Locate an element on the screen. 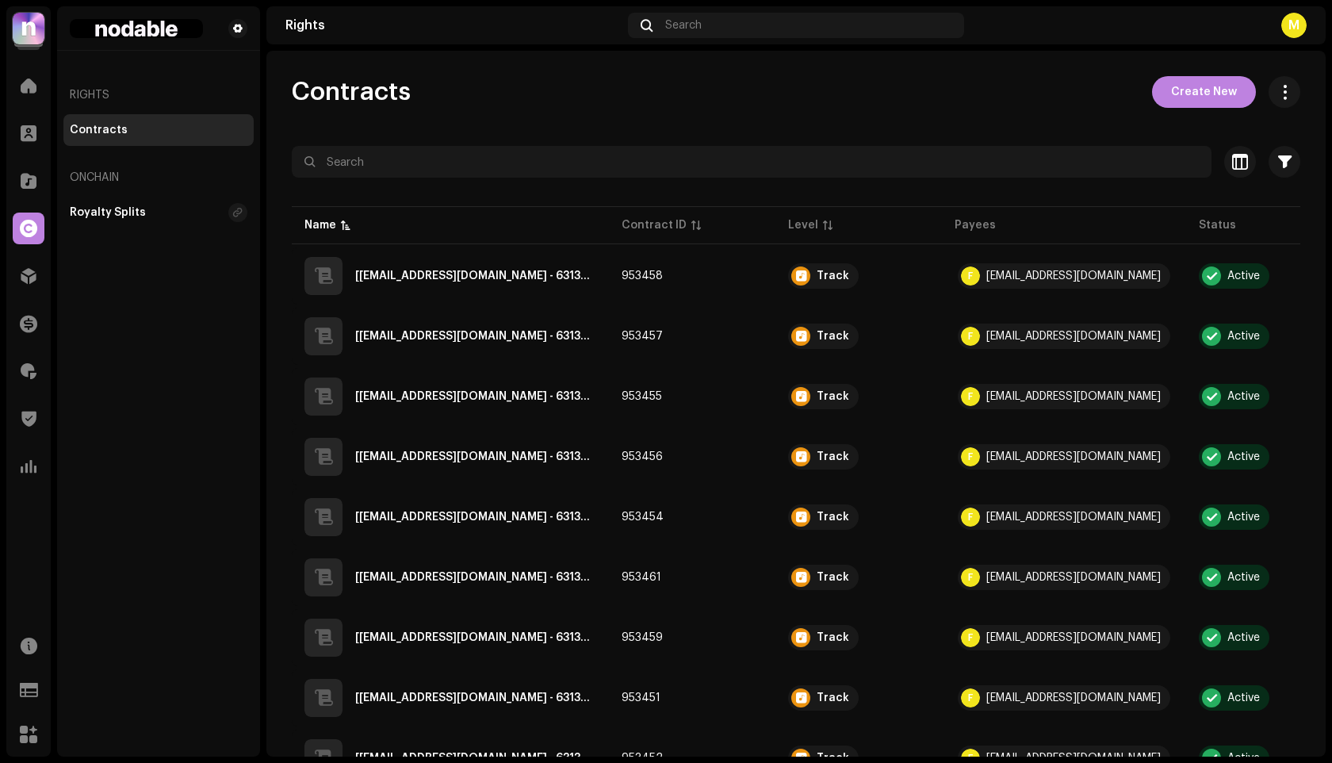 This screenshot has width=1332, height=763. span: 953455 is located at coordinates (641, 396).